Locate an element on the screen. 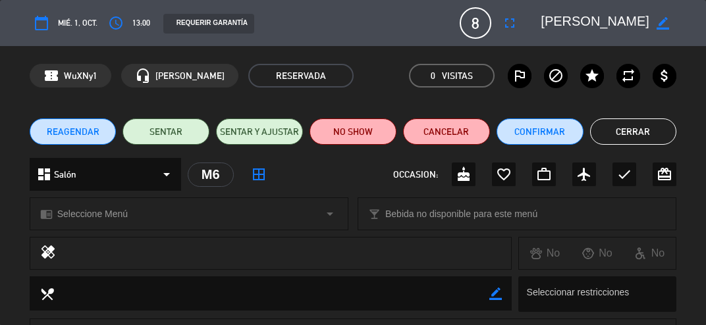 The width and height of the screenshot is (706, 325). button: NO SHOW is located at coordinates (353, 132).